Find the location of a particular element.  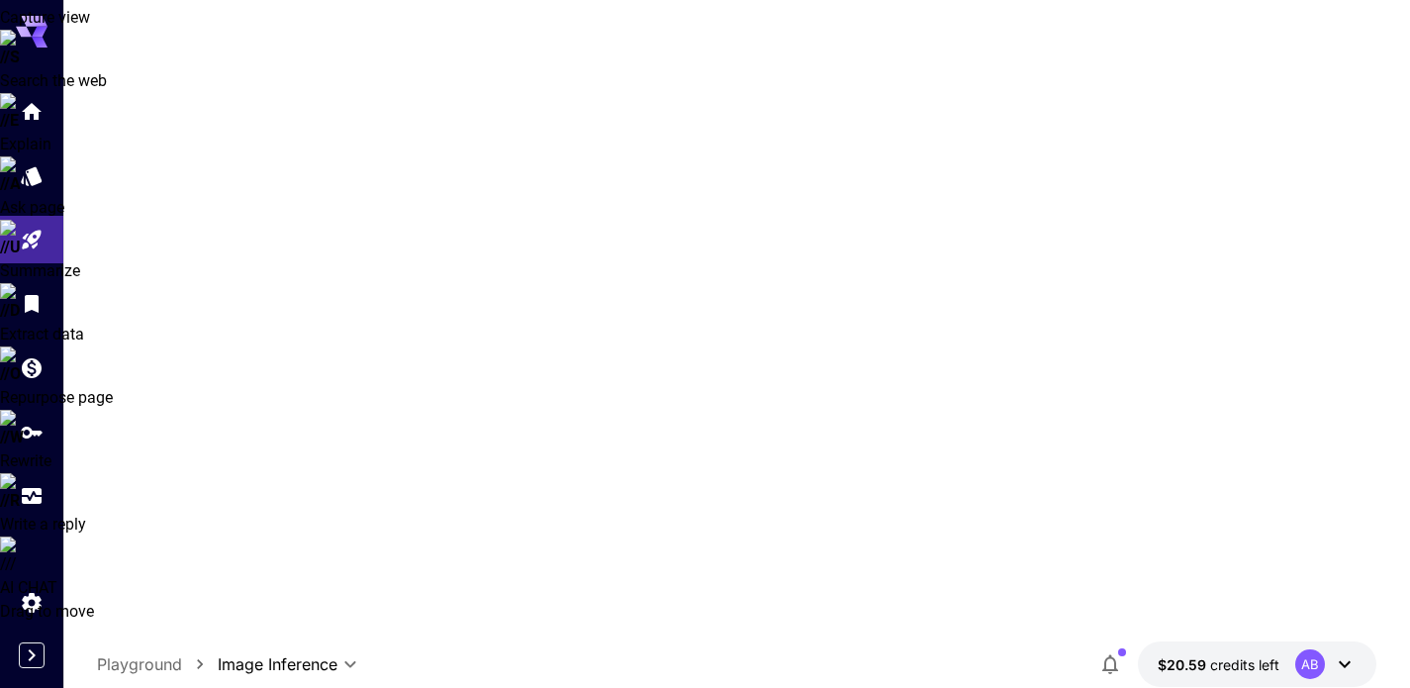

div: $20.58728 is located at coordinates (1218, 664).